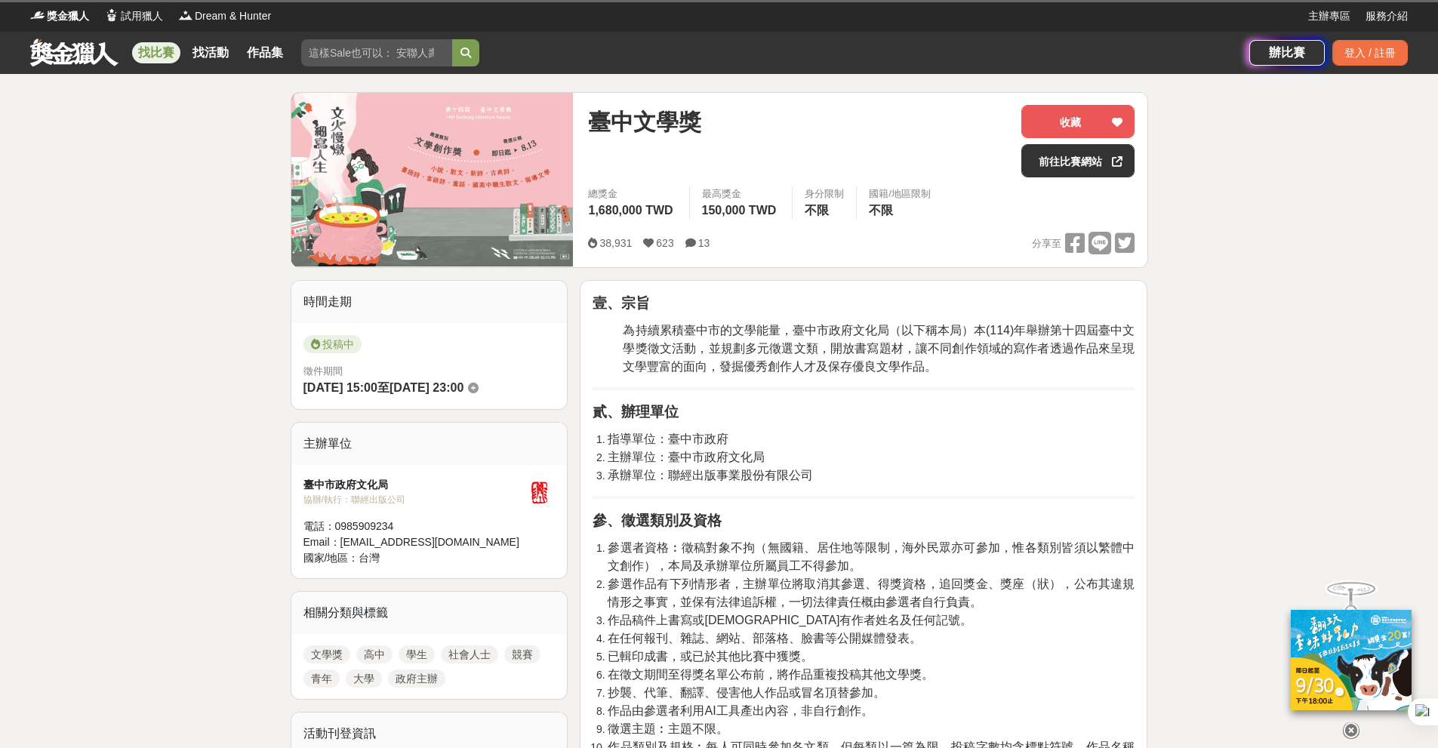 Image resolution: width=1438 pixels, height=748 pixels. I want to click on span: 分享至, so click(1046, 244).